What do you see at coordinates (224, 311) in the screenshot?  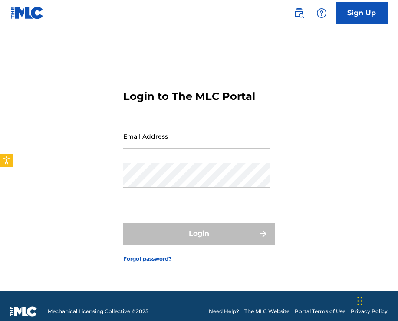 I see `a: Need Help?` at bounding box center [224, 311].